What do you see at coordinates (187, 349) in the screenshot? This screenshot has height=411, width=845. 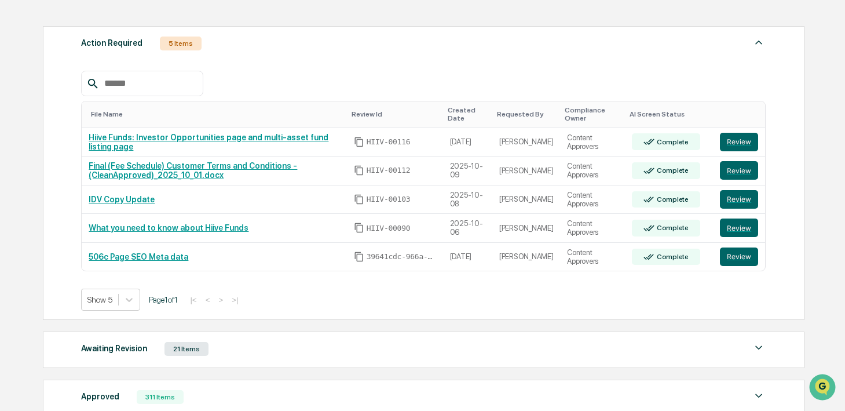 I see `div: 21 Items` at bounding box center [187, 349].